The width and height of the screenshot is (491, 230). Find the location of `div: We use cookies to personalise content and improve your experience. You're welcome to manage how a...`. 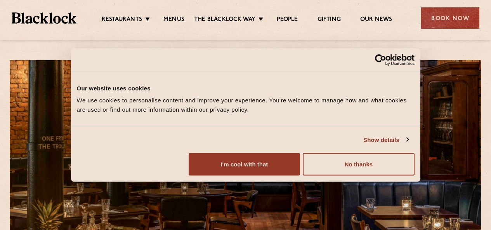

div: We use cookies to personalise content and improve your experience. You're welcome to manage how a... is located at coordinates (246, 105).